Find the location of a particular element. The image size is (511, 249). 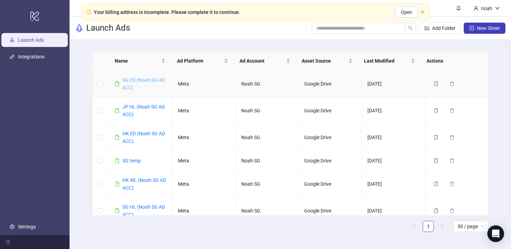

a: Integrations is located at coordinates (31, 57).